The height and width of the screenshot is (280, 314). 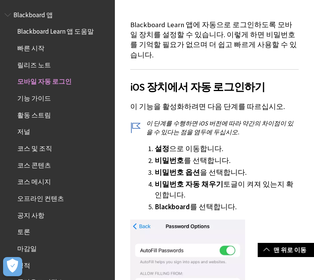 I want to click on span: 저널, so click(x=24, y=130).